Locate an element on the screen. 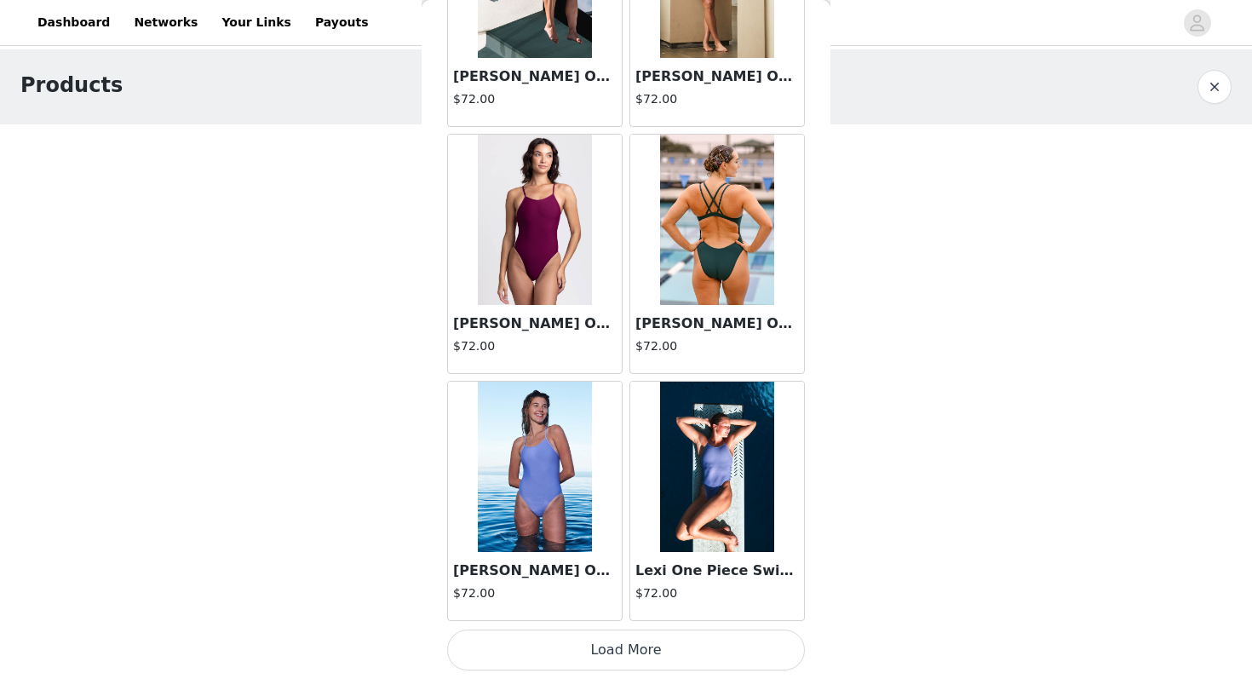  img: Jackson One Piece Swimsuit - Lavender is located at coordinates (534, 467).